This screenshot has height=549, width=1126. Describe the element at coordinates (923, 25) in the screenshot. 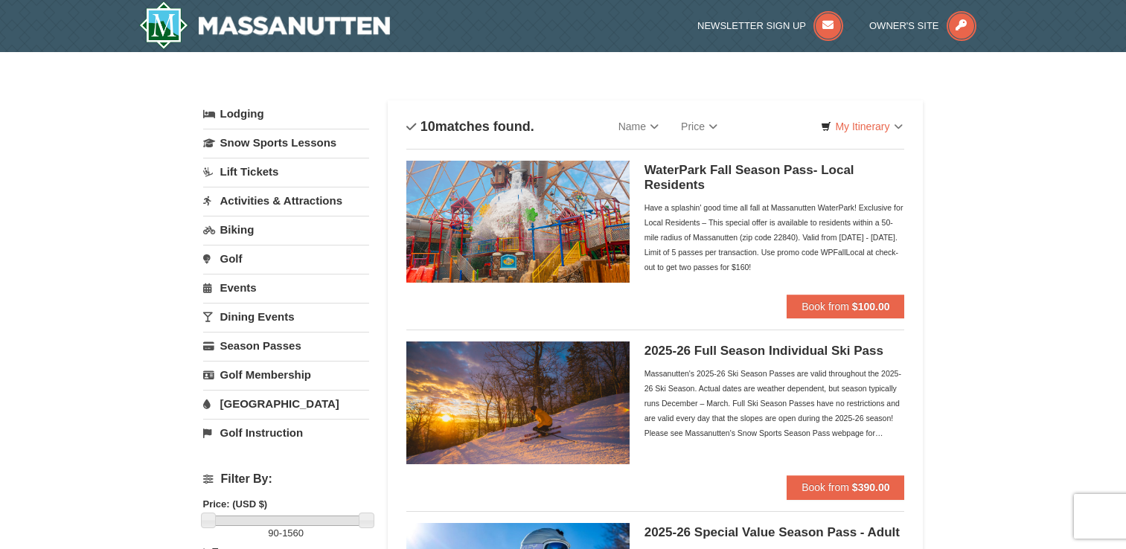

I see `a: Owner's Site` at that location.